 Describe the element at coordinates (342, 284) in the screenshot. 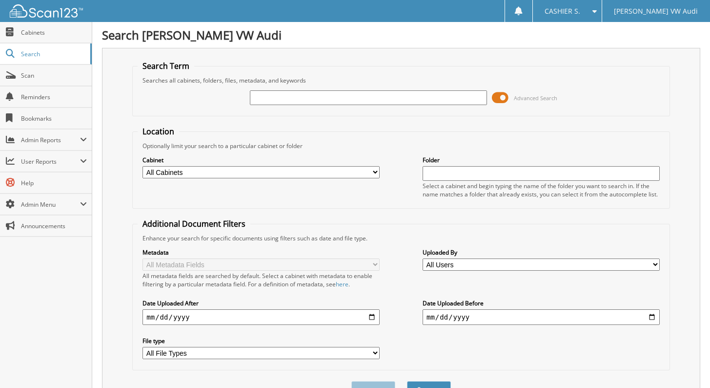

I see `a: here` at that location.